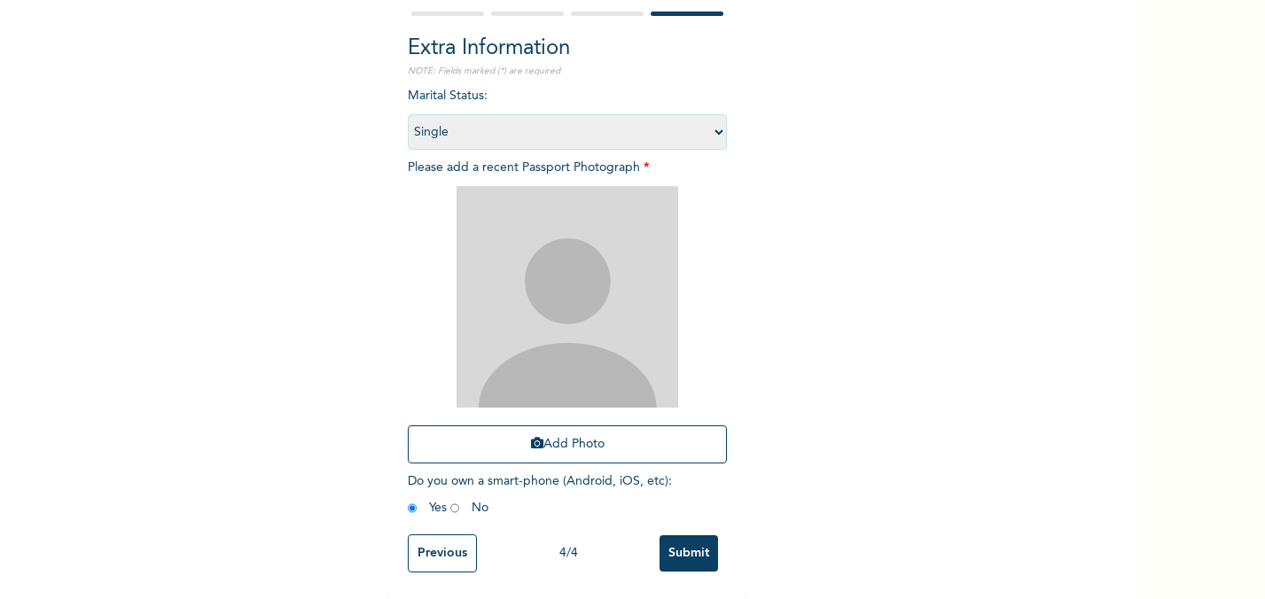 Image resolution: width=1265 pixels, height=599 pixels. What do you see at coordinates (442, 553) in the screenshot?
I see `input: Previous` at bounding box center [442, 553].